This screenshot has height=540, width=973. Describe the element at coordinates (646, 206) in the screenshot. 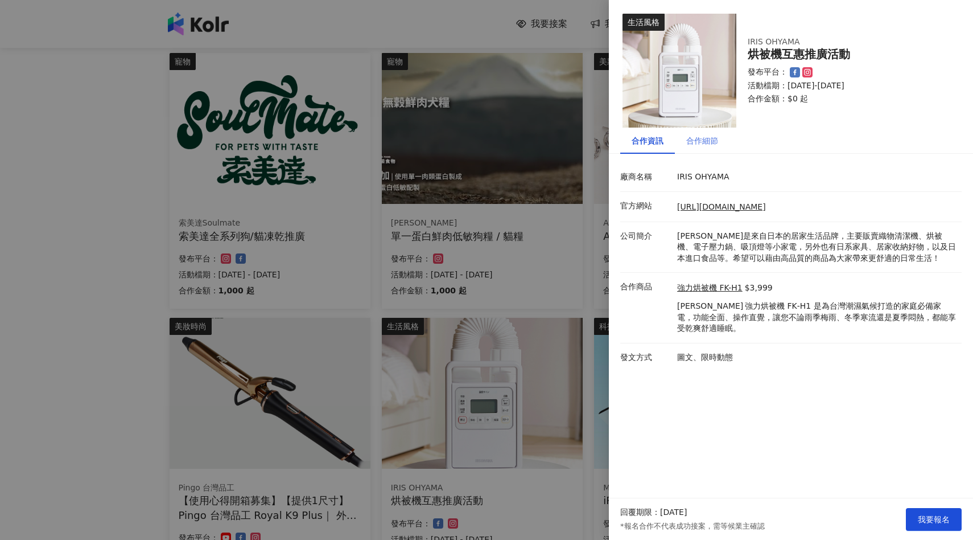

I see `p: 官方網站` at that location.